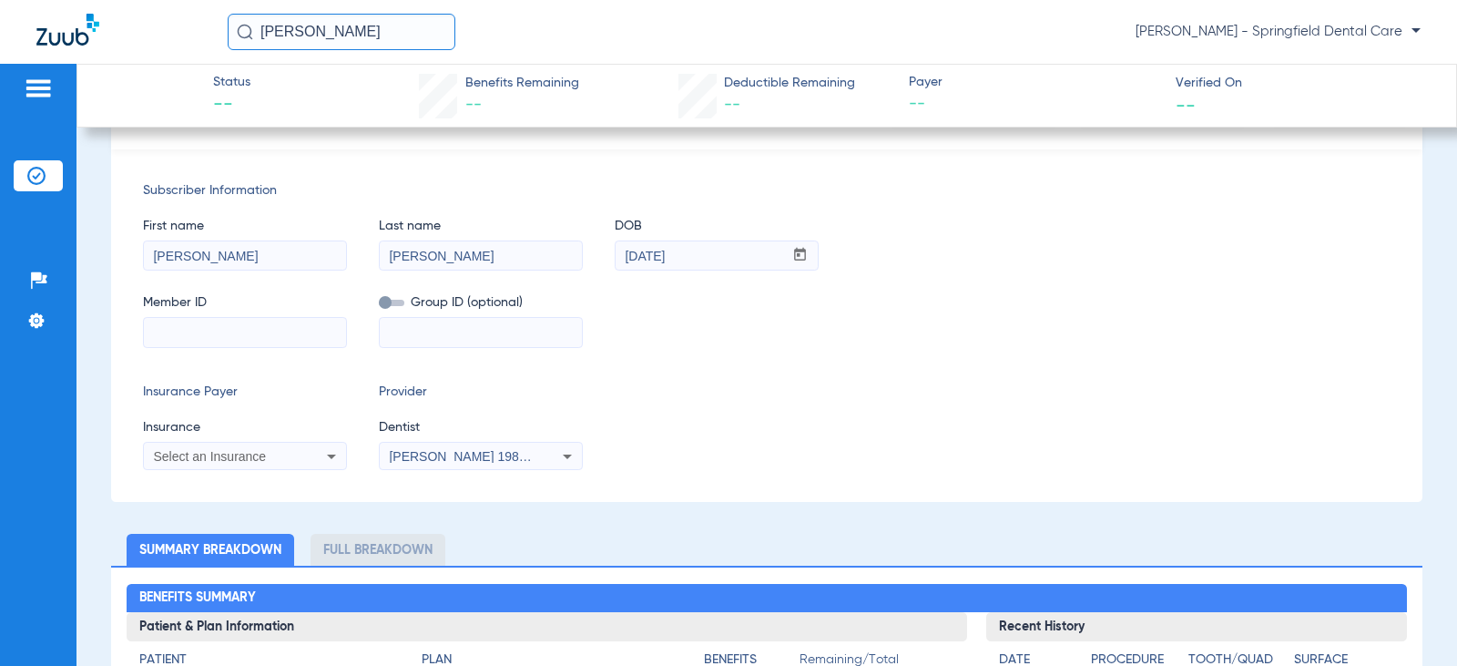 Image resolution: width=1457 pixels, height=666 pixels. What do you see at coordinates (1301, 83) in the screenshot?
I see `span: Verified On` at bounding box center [1301, 83].